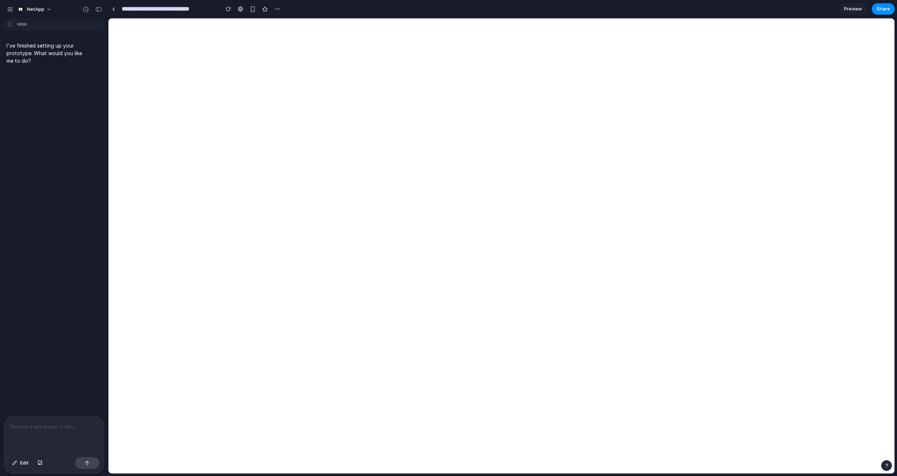  Describe the element at coordinates (24, 463) in the screenshot. I see `span: Edit` at that location.